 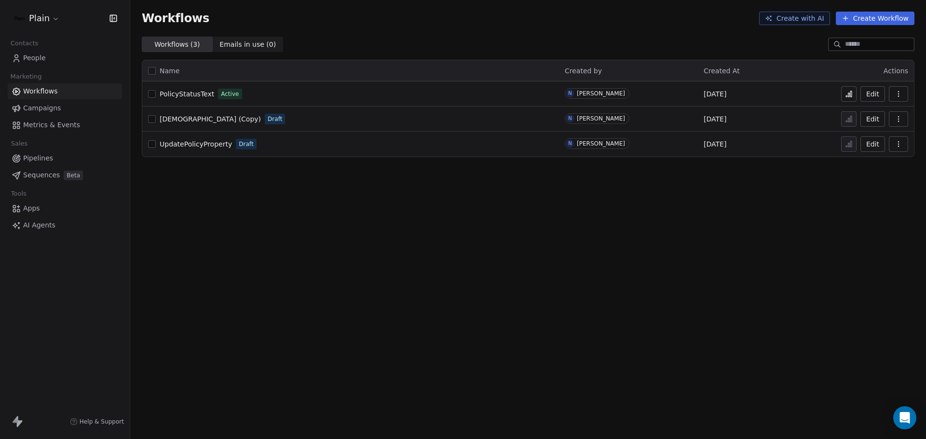 What do you see at coordinates (196, 144) in the screenshot?
I see `span: UpdatePolicyProperty` at bounding box center [196, 144].